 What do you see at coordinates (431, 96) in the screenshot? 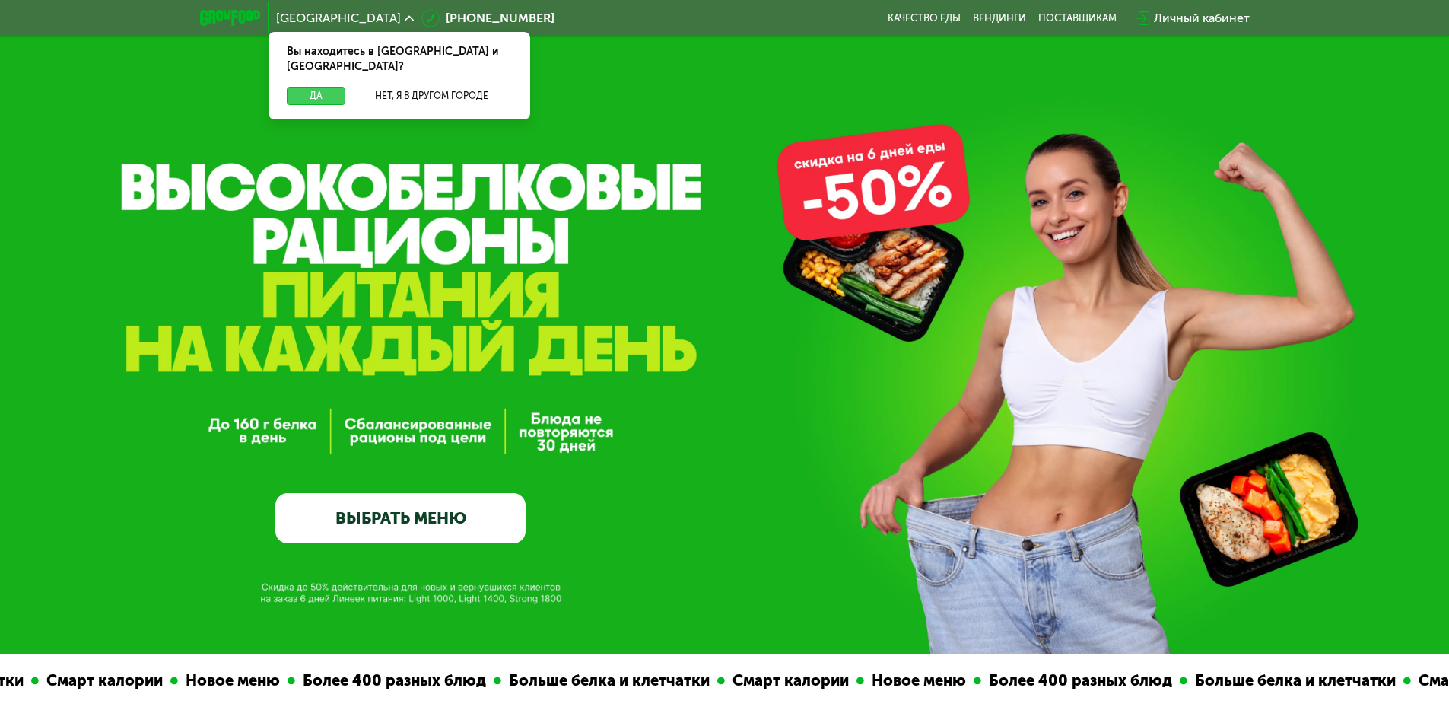
I see `button: Нет, я в другом городе` at bounding box center [431, 96].